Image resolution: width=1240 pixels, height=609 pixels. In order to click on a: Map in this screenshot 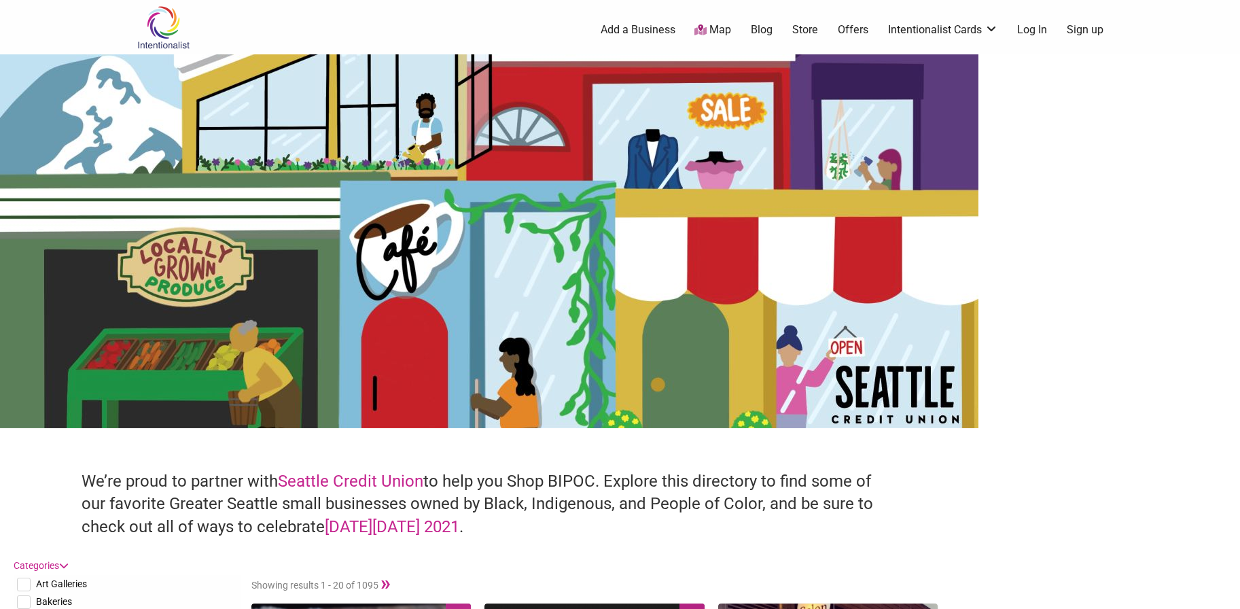, I will do `click(713, 30)`.